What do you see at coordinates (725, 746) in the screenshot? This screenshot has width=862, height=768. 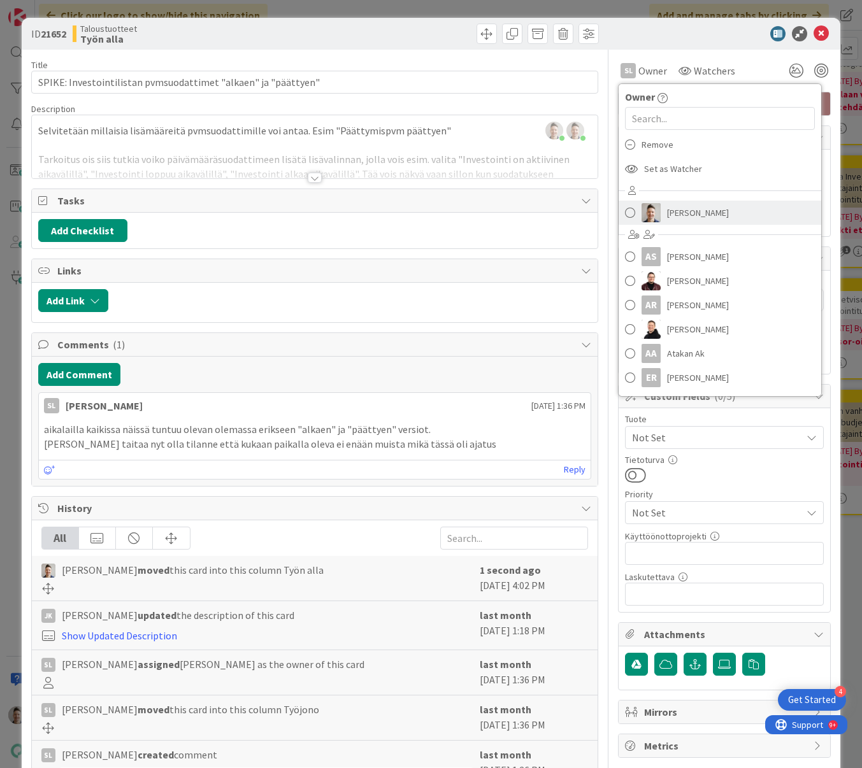 I see `span: Metrics` at bounding box center [725, 746].